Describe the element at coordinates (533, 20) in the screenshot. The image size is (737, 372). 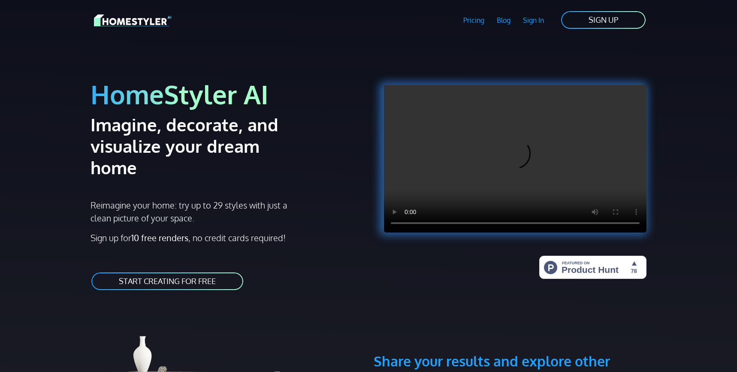
I see `a: Sign In` at that location.